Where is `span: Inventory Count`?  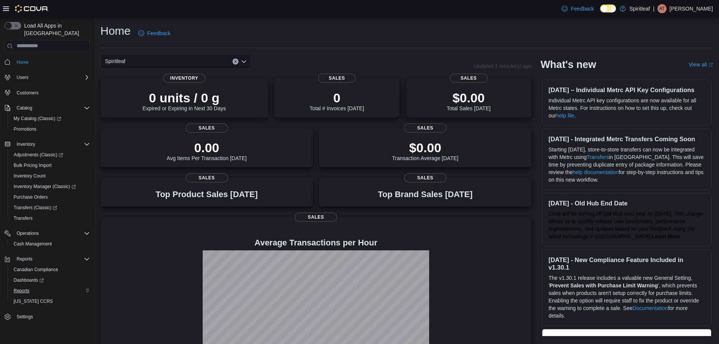
span: Inventory Count is located at coordinates (50, 176).